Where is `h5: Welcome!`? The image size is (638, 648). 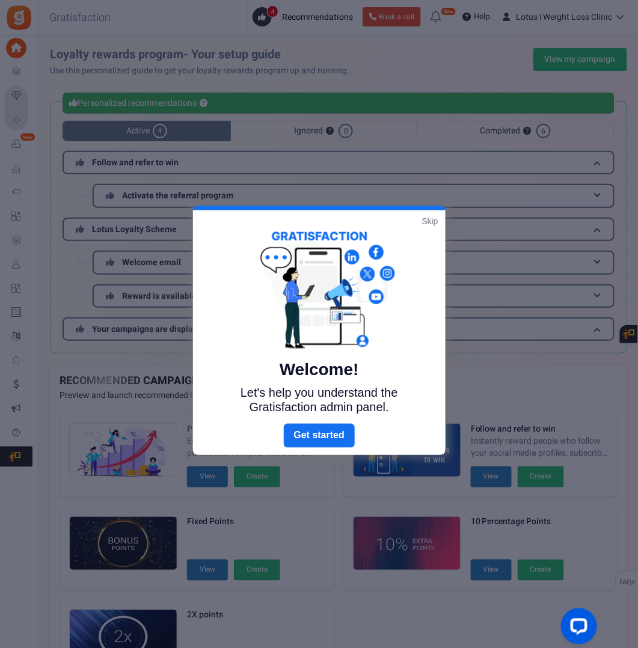
h5: Welcome! is located at coordinates (319, 370).